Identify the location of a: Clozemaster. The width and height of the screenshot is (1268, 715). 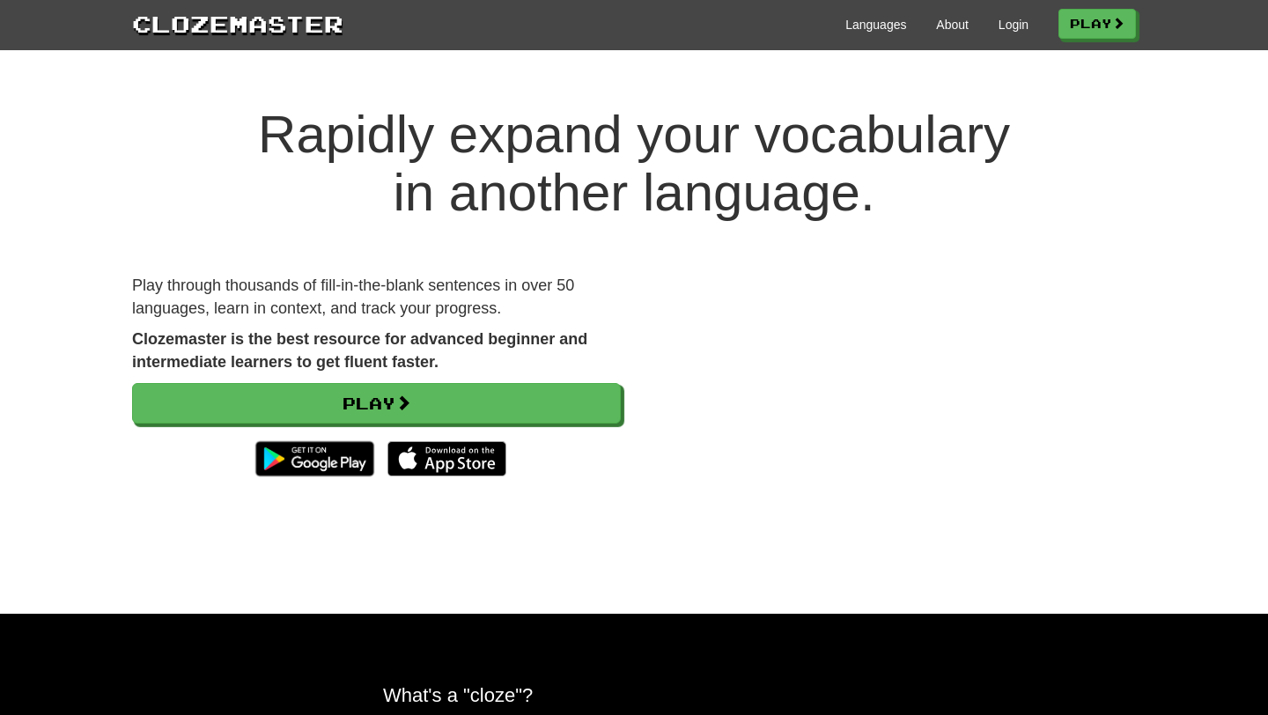
(238, 23).